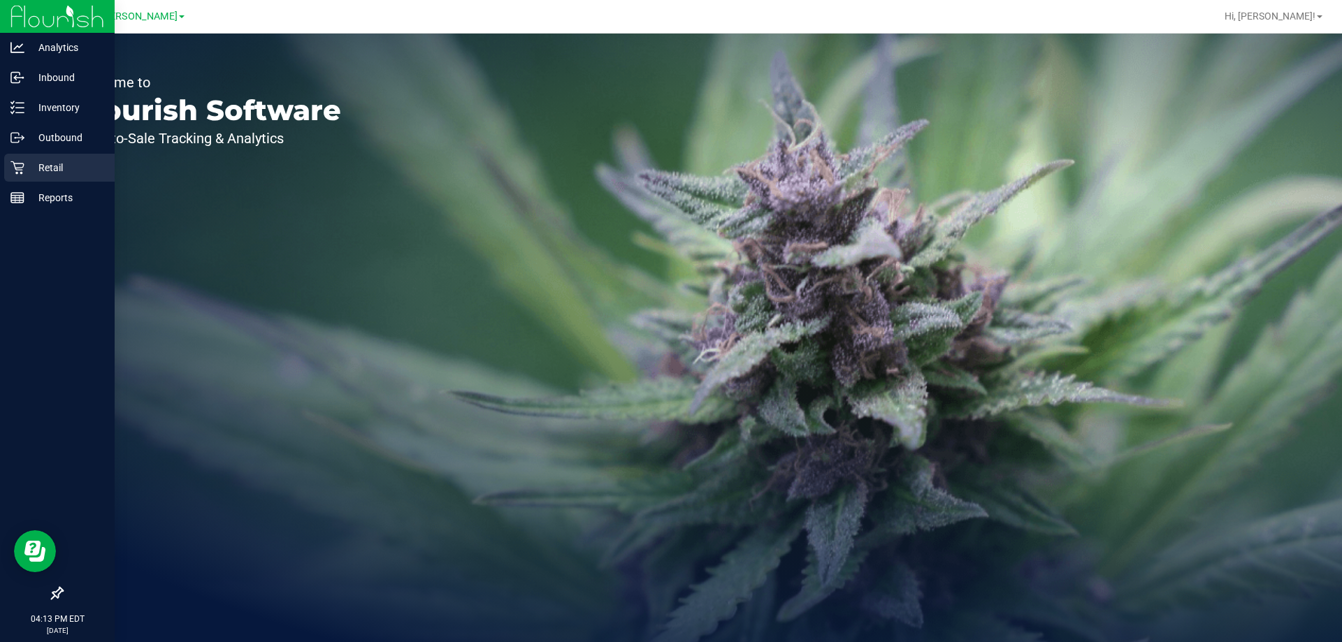 This screenshot has width=1342, height=642. I want to click on inline-svg: Inbound, so click(17, 78).